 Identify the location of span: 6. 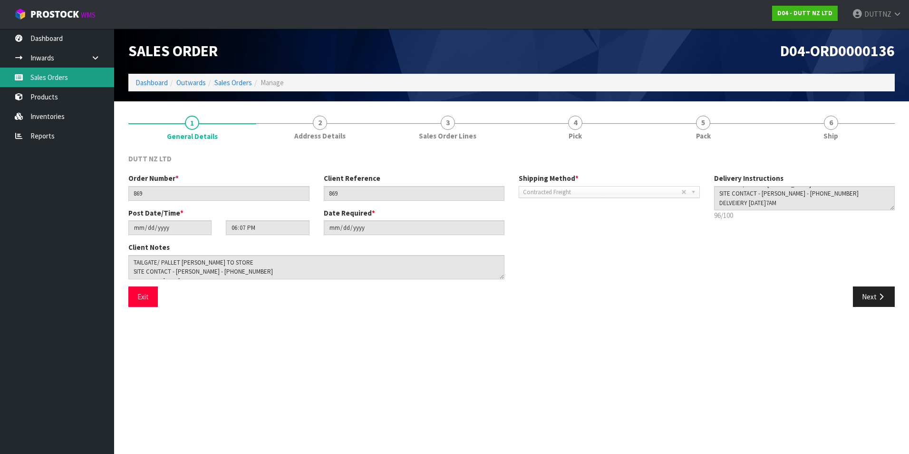
(831, 123).